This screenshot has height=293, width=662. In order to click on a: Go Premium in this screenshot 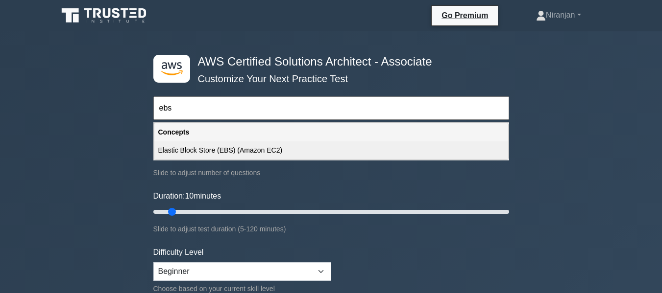, I will do `click(464, 15)`.